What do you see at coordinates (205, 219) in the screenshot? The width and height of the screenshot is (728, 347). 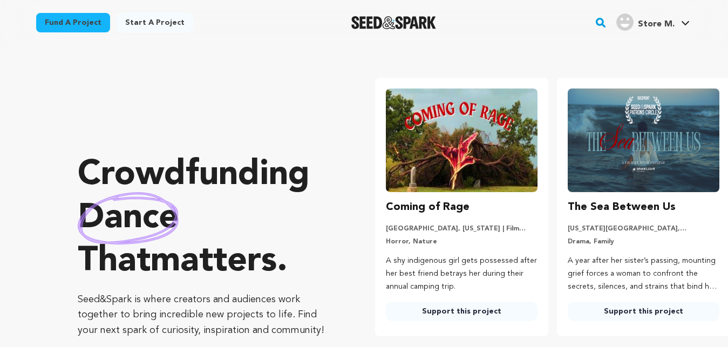 I see `p: Crowdfunding that .` at bounding box center [205, 219].